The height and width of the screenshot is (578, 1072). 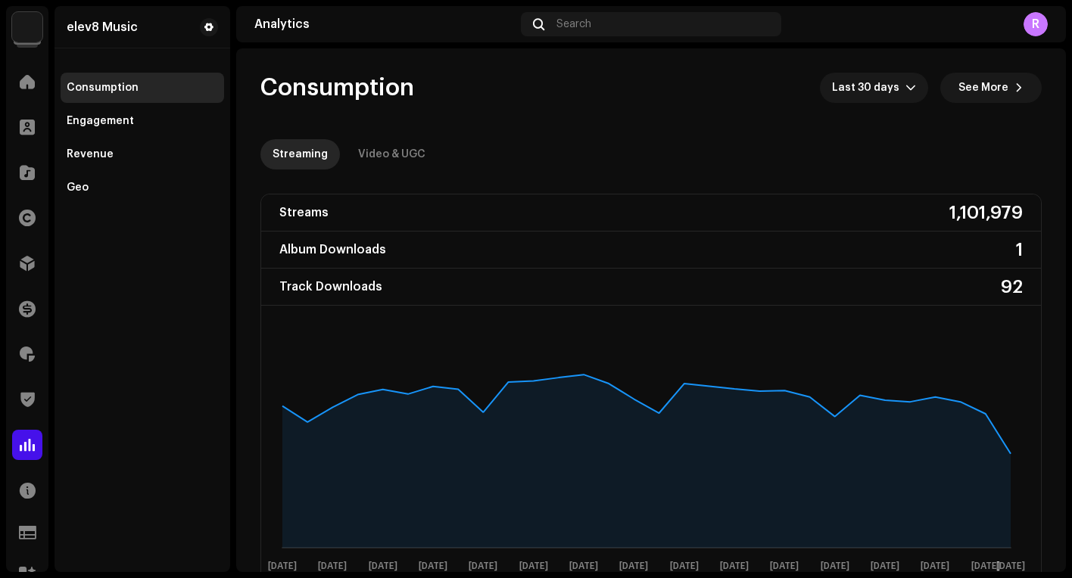 What do you see at coordinates (1035, 24) in the screenshot?
I see `div: R` at bounding box center [1035, 24].